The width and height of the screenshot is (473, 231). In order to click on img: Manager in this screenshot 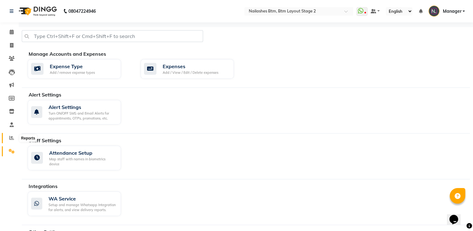, I will do `click(434, 11)`.